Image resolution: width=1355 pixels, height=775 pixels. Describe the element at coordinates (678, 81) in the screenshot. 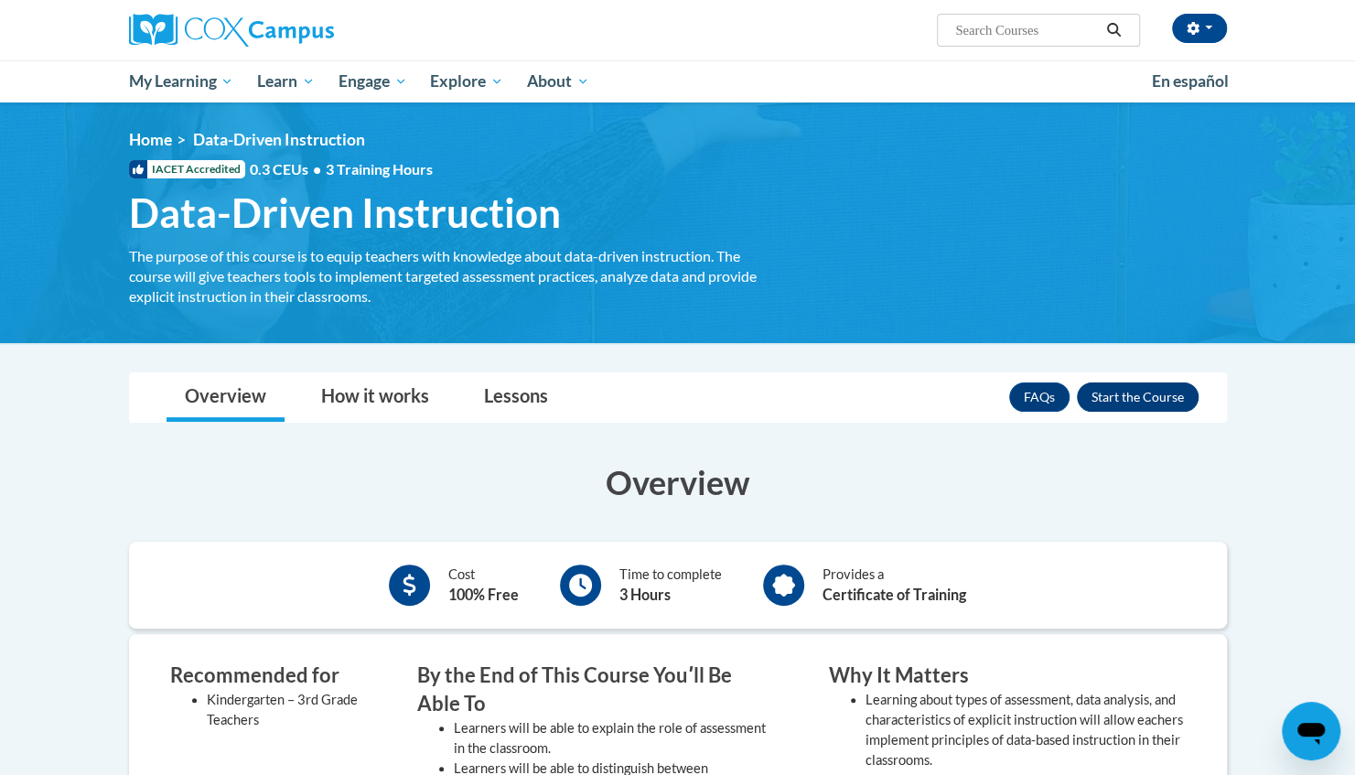

I see `div: Main menu` at that location.